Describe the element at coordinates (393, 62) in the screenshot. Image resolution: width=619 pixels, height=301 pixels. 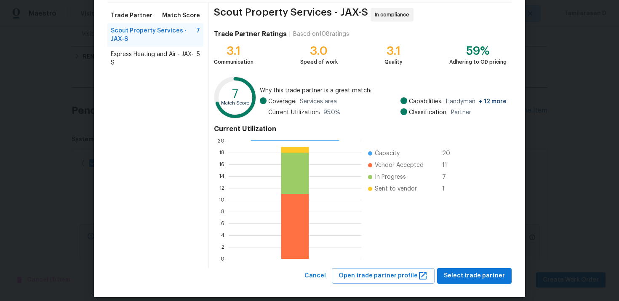
I see `div: Quality` at that location.